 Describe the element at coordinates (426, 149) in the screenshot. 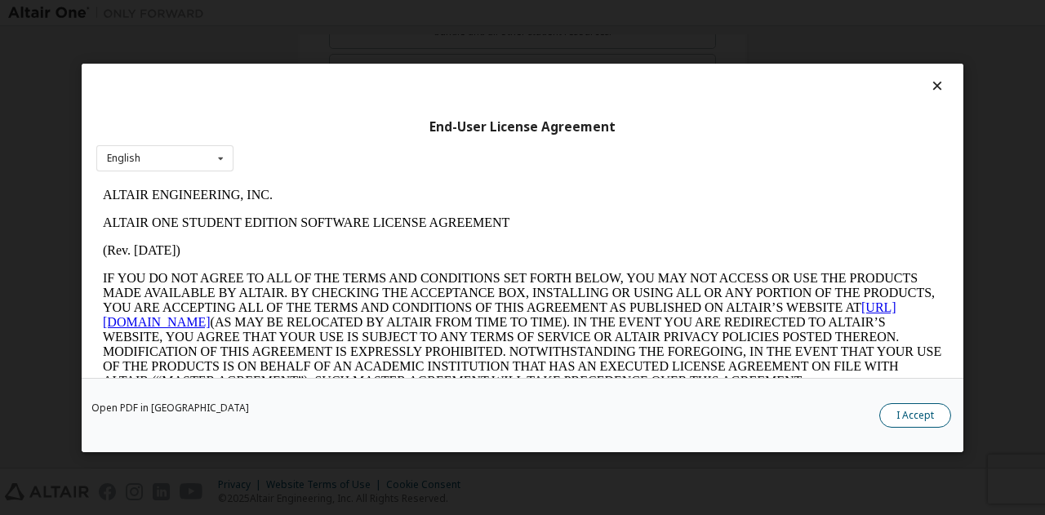

I see `p: IF YOU DO NOT AGREE TO ALL OF THE TERMS AND CONDITIONS SET FORTH BELOW, YOU MAY NOT ACCESS OR USE...` at that location.